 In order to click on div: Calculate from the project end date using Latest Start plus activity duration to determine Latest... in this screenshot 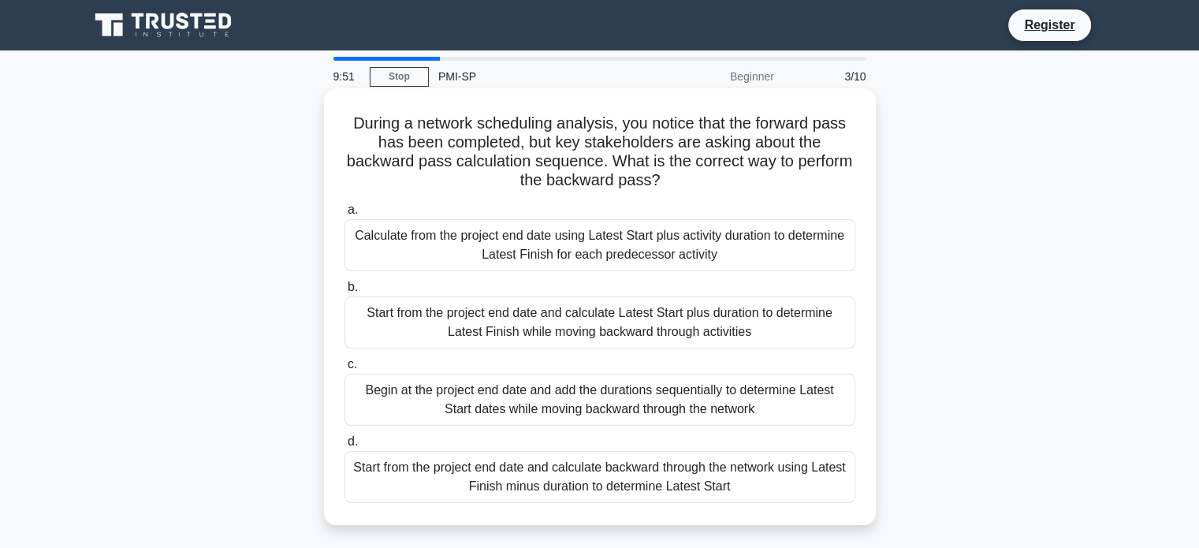, I will do `click(600, 245)`.